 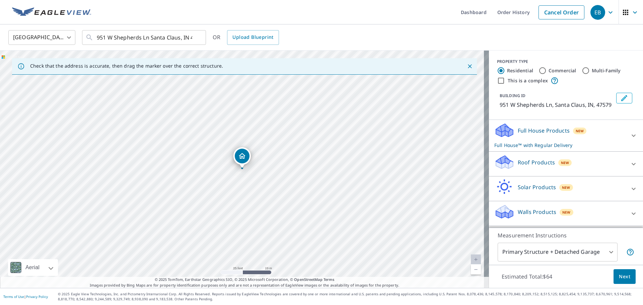 What do you see at coordinates (558, 252) in the screenshot?
I see `div: Primary Structure + Detached Garage` at bounding box center [558, 252].